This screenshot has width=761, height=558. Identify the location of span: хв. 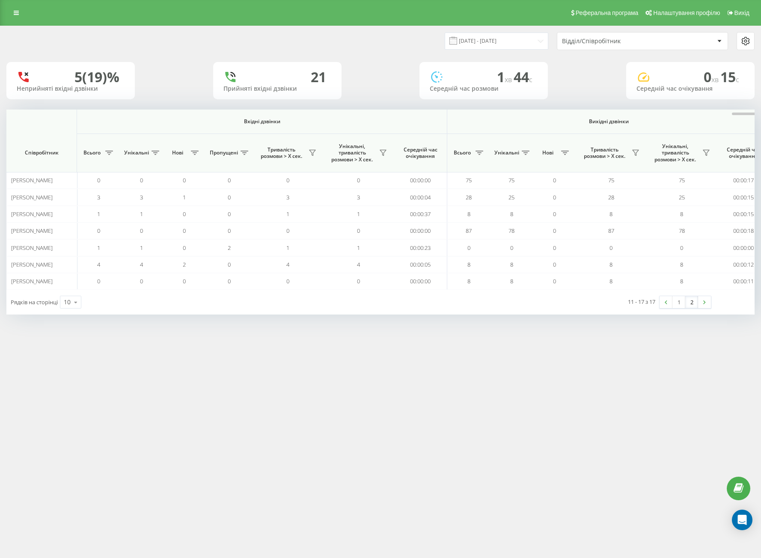
(716, 80).